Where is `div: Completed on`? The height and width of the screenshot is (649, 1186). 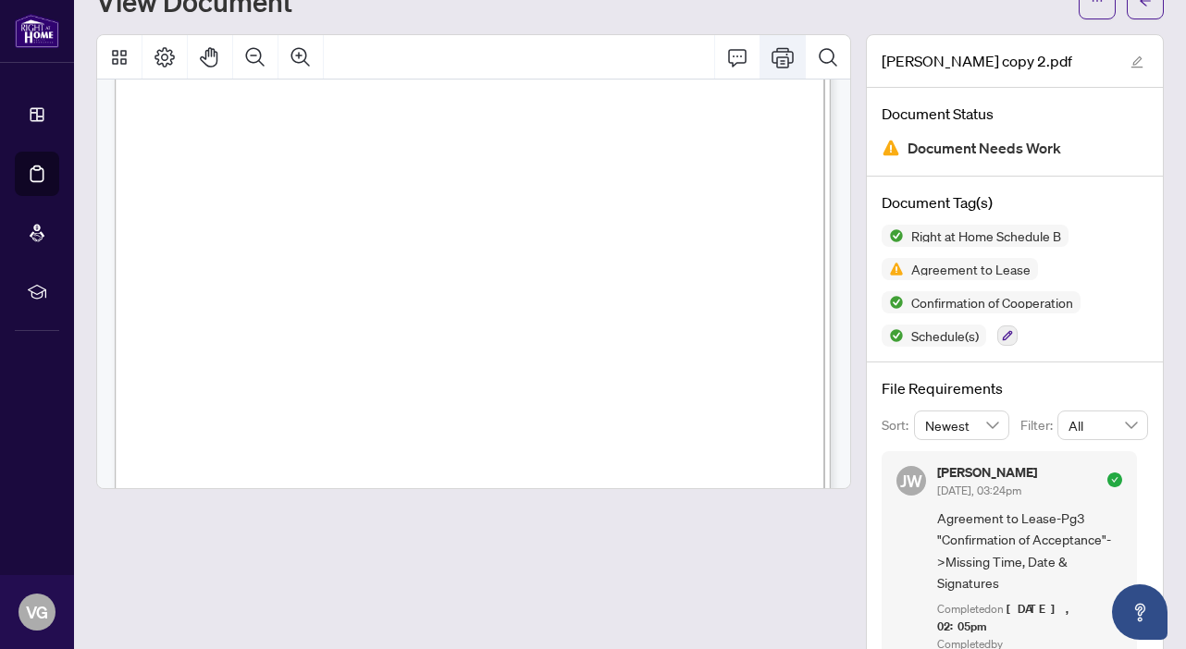
div: Completed on is located at coordinates (1030, 619).